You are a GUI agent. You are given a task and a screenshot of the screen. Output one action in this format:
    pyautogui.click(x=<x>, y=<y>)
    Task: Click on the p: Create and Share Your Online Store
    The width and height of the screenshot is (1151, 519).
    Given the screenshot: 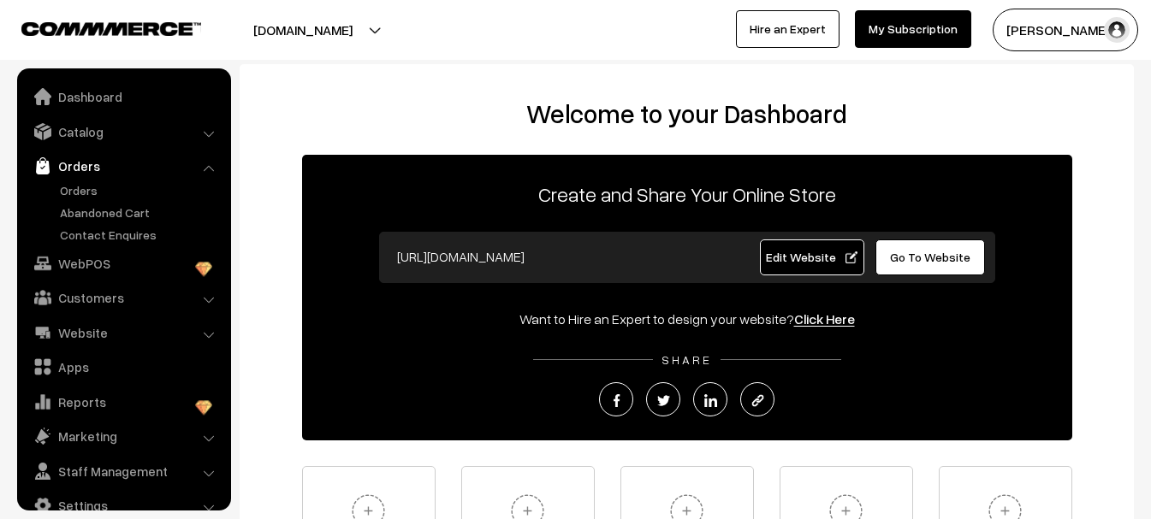 What is the action you would take?
    pyautogui.click(x=687, y=194)
    